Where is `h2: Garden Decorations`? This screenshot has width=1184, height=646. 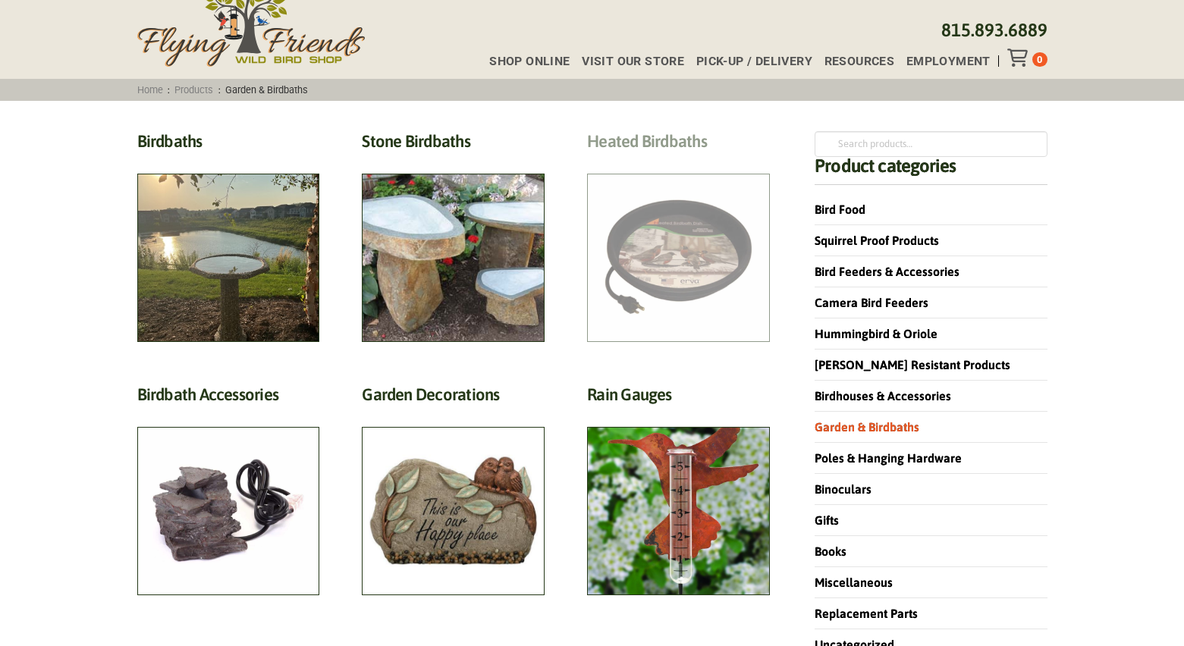
h2: Garden Decorations is located at coordinates (453, 398).